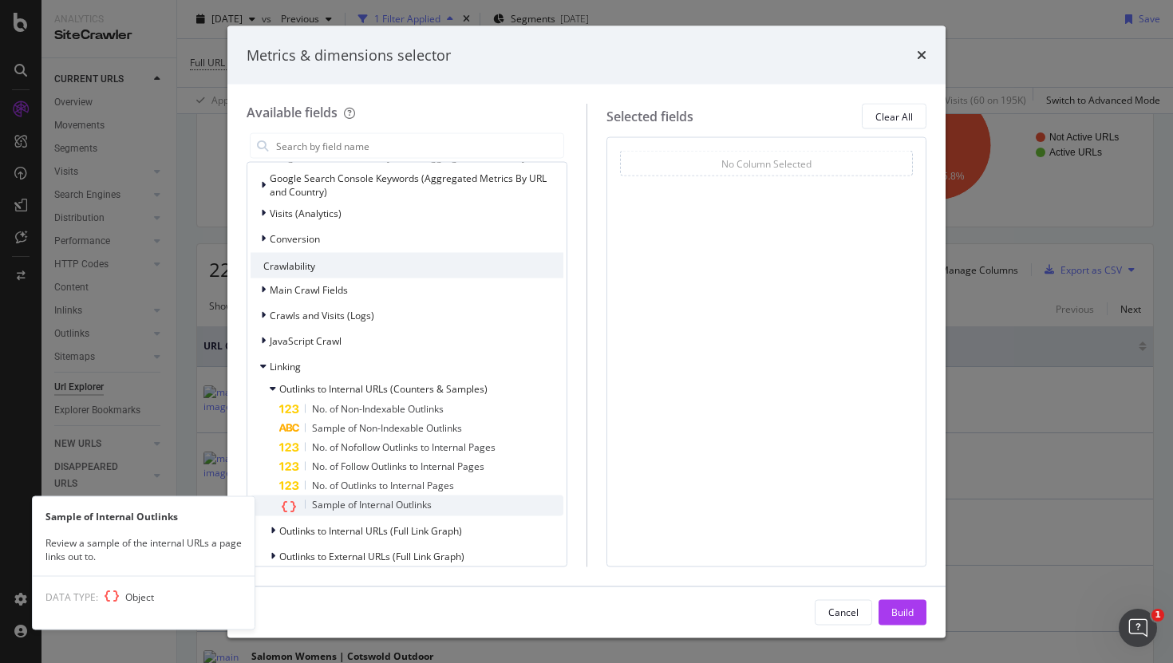 This screenshot has height=663, width=1173. I want to click on div: Metrics & dimensions selector, so click(349, 55).